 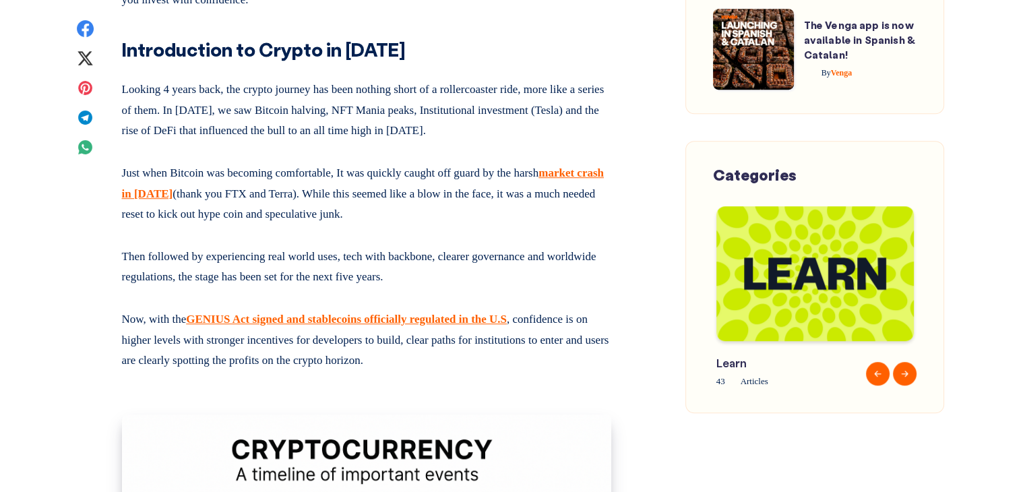 What do you see at coordinates (755, 174) in the screenshot?
I see `span: Categories` at bounding box center [755, 174].